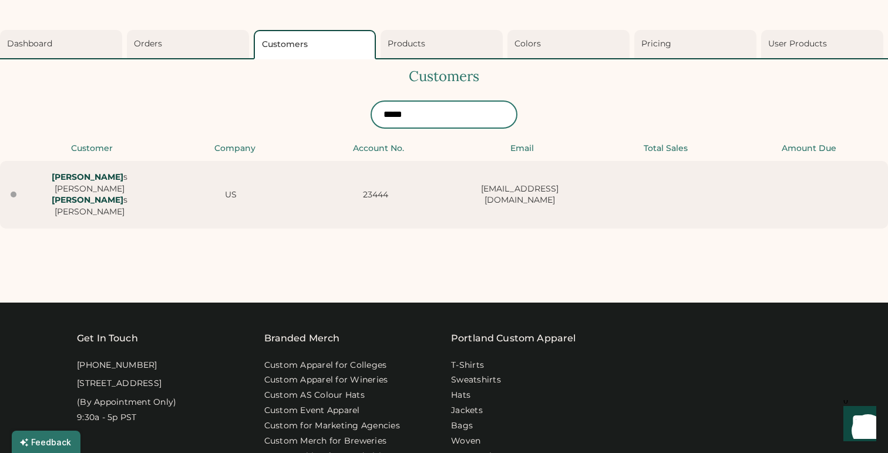  Describe the element at coordinates (824, 44) in the screenshot. I see `div: User Products` at that location.